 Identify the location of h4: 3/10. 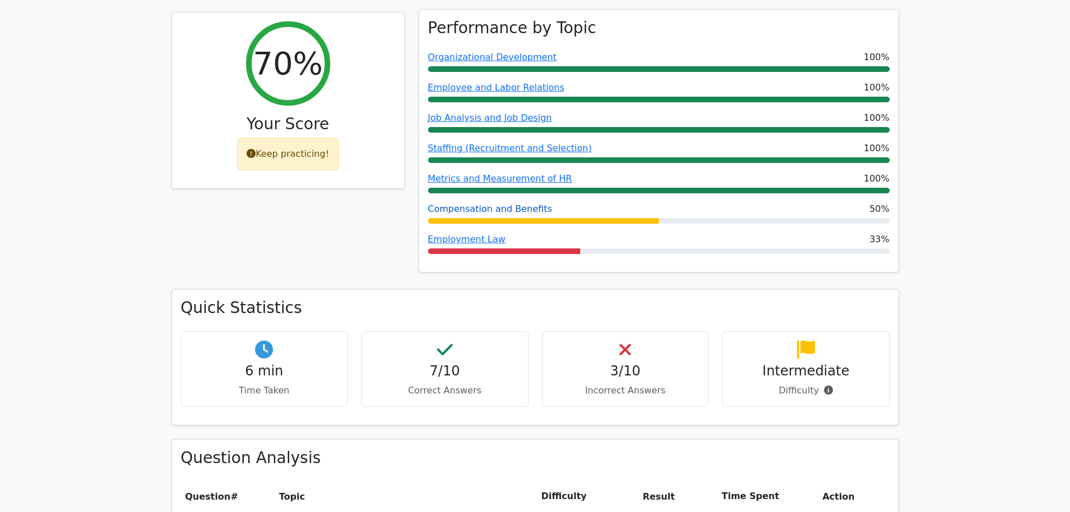
(626, 371).